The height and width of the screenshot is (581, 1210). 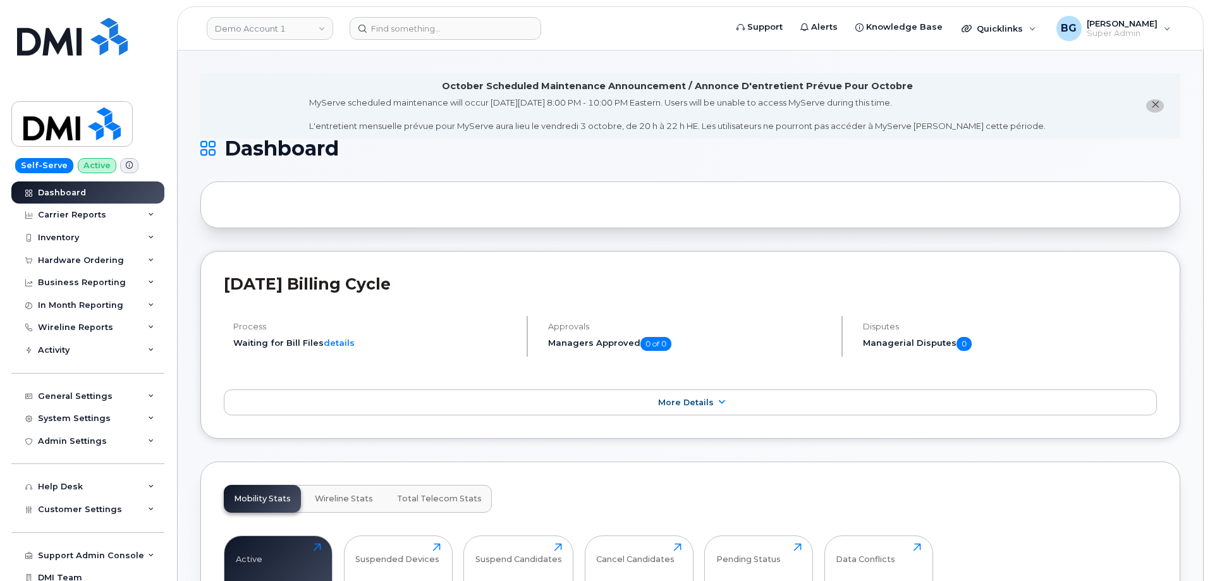 What do you see at coordinates (397, 553) in the screenshot?
I see `div: Suspended Devices` at bounding box center [397, 553].